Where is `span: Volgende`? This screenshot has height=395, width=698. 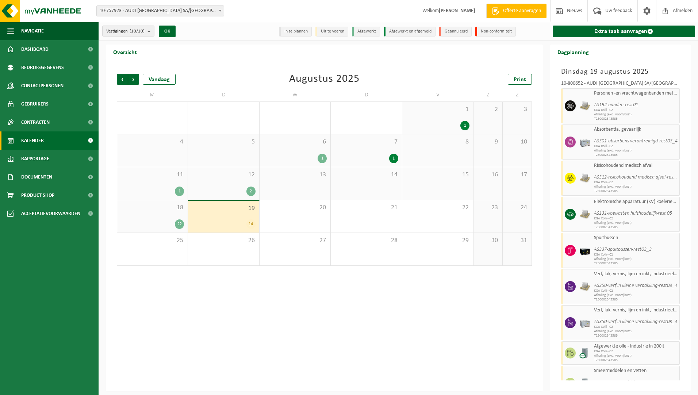 span: Volgende is located at coordinates (134, 79).